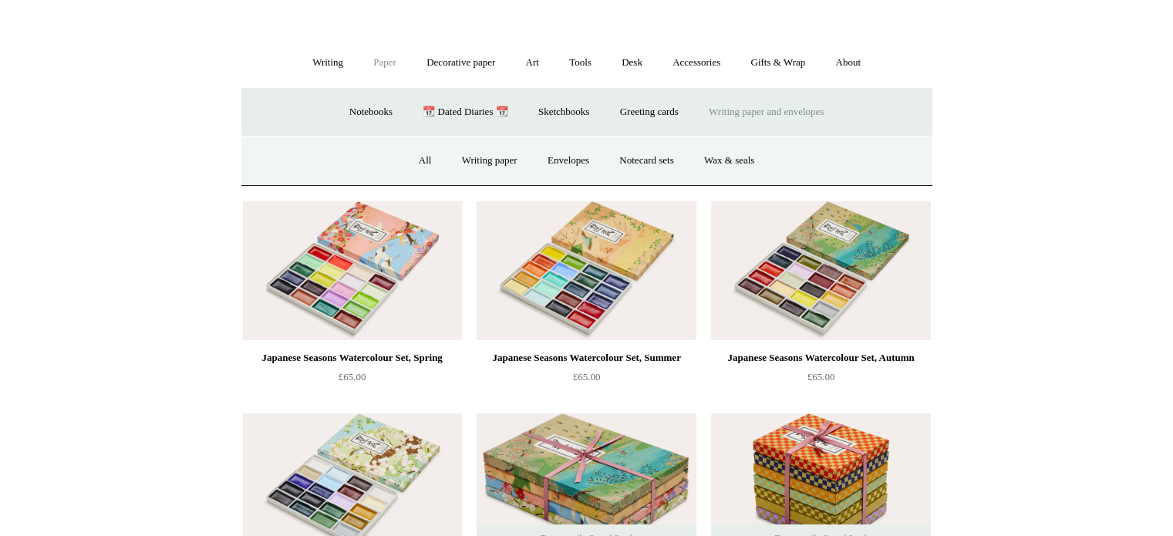 The height and width of the screenshot is (536, 1173). Describe the element at coordinates (820, 271) in the screenshot. I see `img: Japanese Seasons Watercolour Set, Autumn` at that location.